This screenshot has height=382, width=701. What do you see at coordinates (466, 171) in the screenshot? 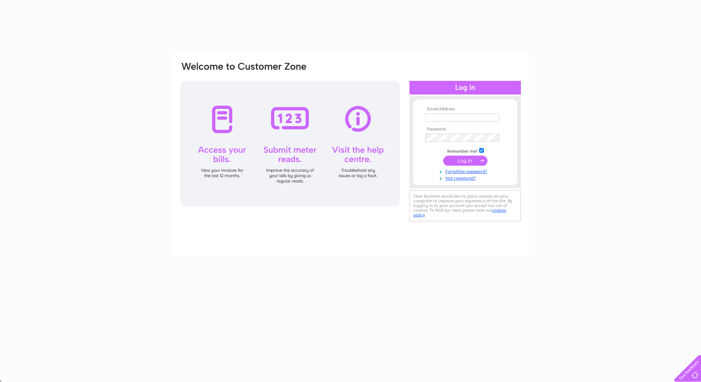
I see `a: Forgotten password?` at bounding box center [466, 171].